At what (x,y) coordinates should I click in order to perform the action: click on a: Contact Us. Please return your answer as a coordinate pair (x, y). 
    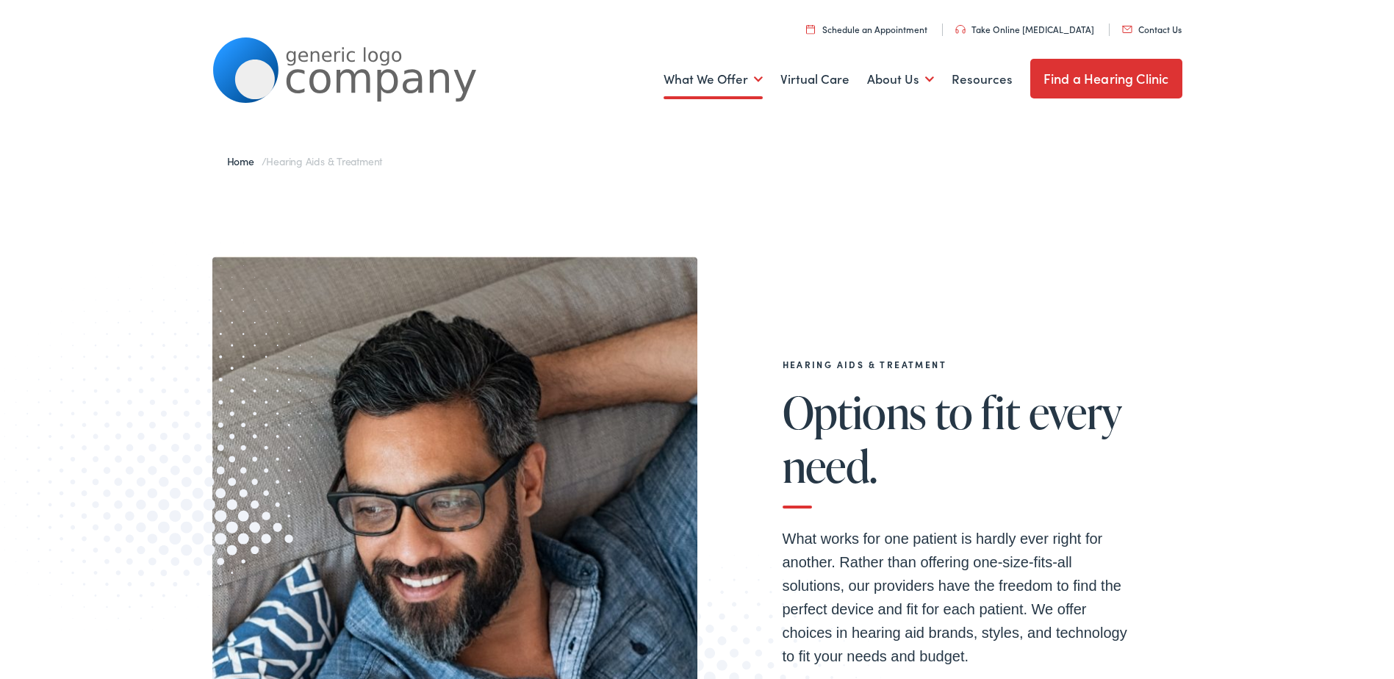
    Looking at the image, I should click on (1151, 29).